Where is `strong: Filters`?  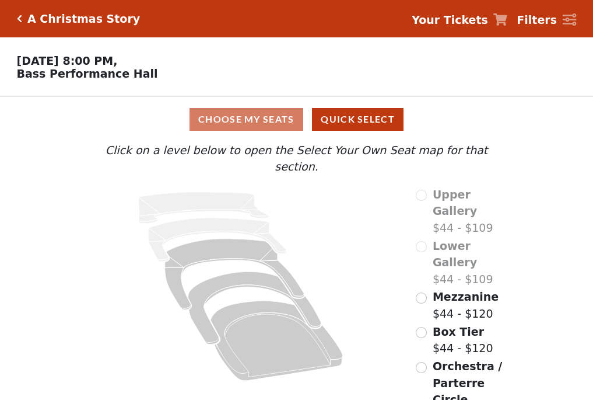
strong: Filters is located at coordinates (537, 20).